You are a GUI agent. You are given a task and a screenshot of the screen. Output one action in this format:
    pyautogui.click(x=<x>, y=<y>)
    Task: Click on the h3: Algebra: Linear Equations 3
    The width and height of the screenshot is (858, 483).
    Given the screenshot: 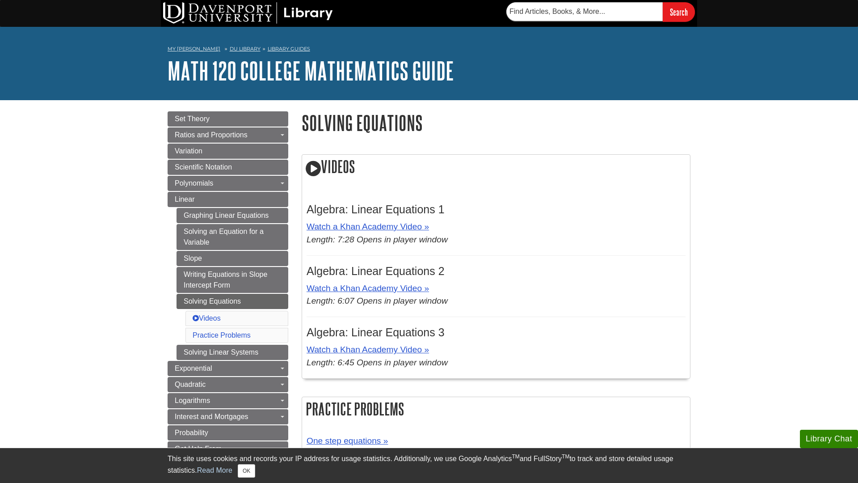 What is the action you would take?
    pyautogui.click(x=496, y=332)
    